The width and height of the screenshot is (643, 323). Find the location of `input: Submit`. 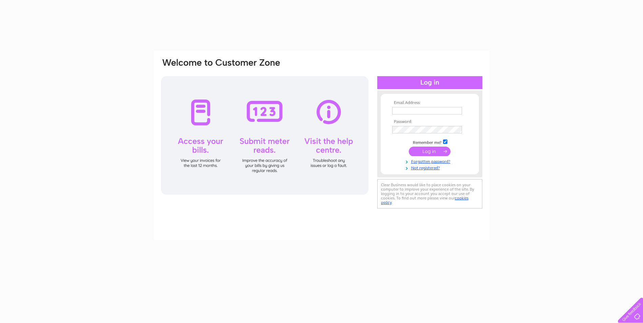

input: Submit is located at coordinates (429, 152).